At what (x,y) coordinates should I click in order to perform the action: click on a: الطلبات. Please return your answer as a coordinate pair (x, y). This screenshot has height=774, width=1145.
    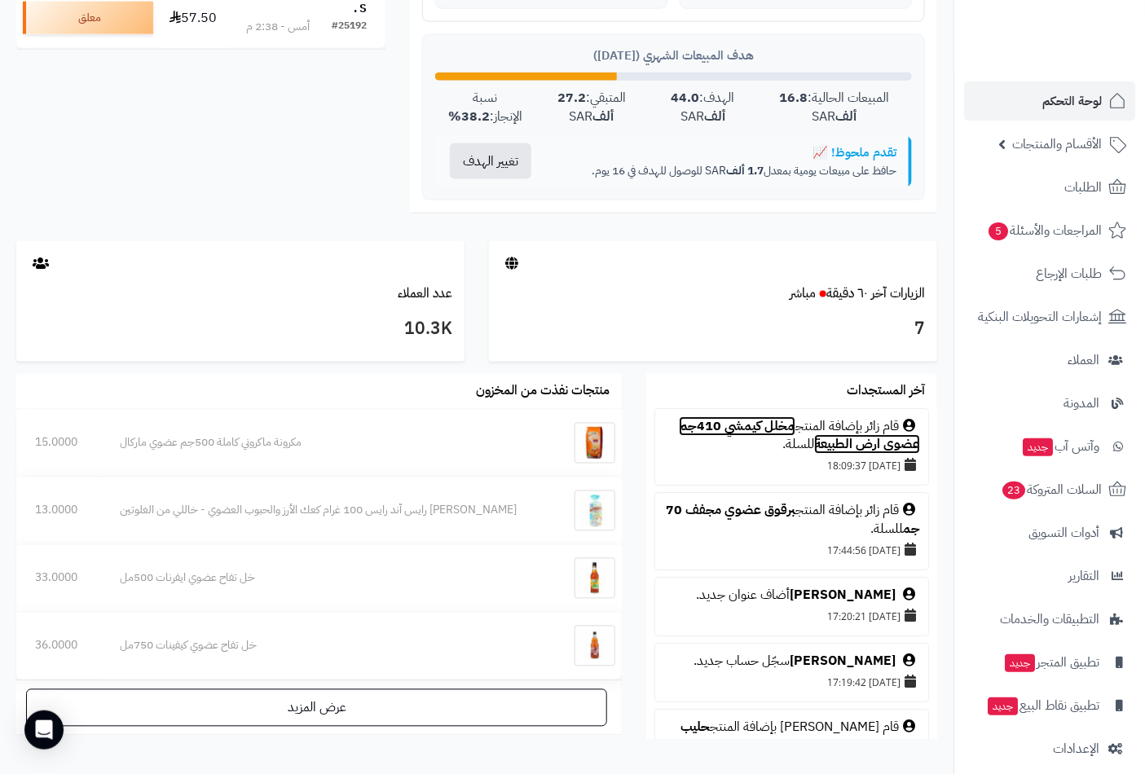
    Looking at the image, I should click on (1049, 187).